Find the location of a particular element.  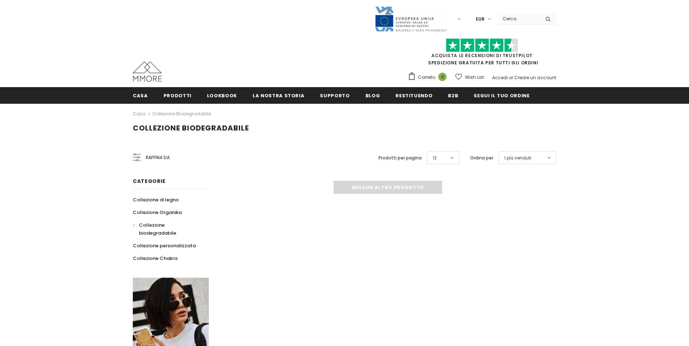

a: Wish List is located at coordinates (469, 77).